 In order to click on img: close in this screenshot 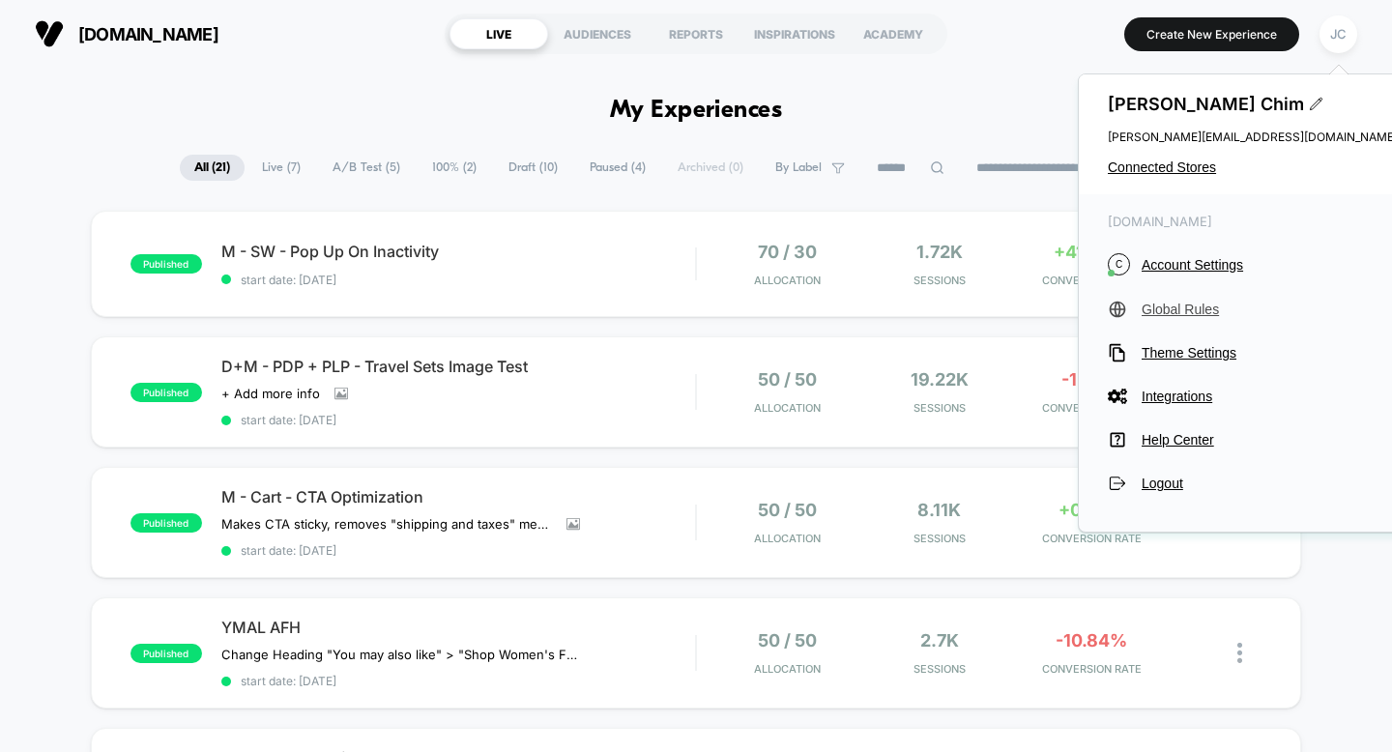, I will do `click(1240, 653)`.